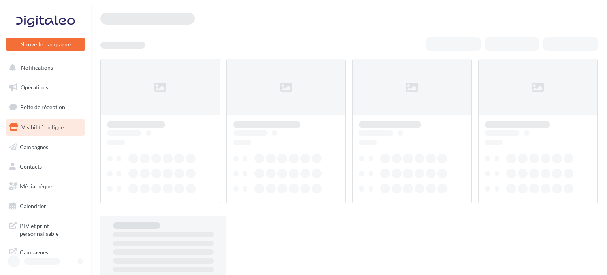 The image size is (607, 275). I want to click on a: PLV et print personnalisable, so click(45, 228).